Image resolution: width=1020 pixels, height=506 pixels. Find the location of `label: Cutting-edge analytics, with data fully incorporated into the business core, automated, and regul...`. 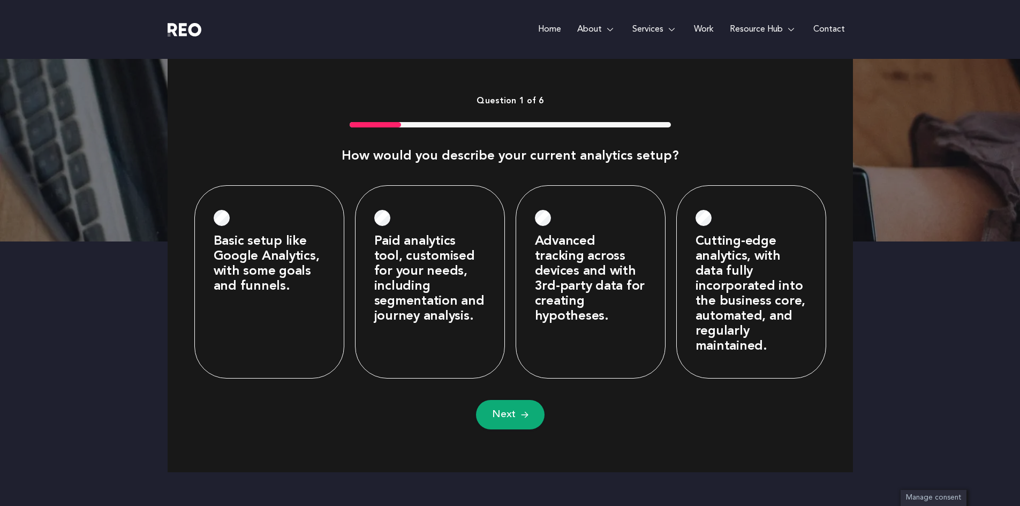

label: Cutting-edge analytics, with data fully incorporated into the business core, automated, and regul... is located at coordinates (751, 294).